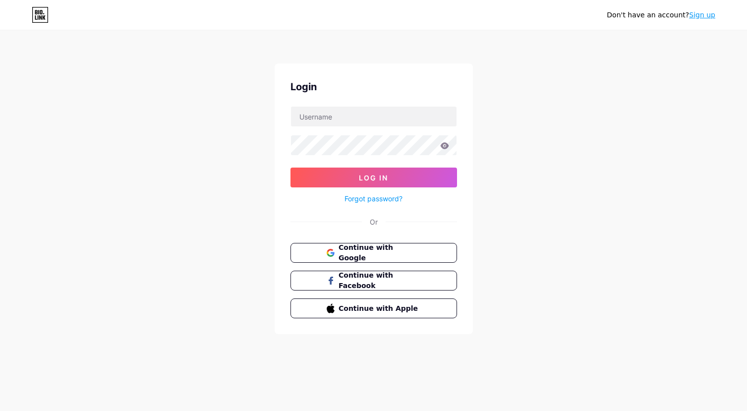 This screenshot has height=411, width=747. What do you see at coordinates (379, 281) in the screenshot?
I see `span: Continue with Facebook` at bounding box center [379, 281].